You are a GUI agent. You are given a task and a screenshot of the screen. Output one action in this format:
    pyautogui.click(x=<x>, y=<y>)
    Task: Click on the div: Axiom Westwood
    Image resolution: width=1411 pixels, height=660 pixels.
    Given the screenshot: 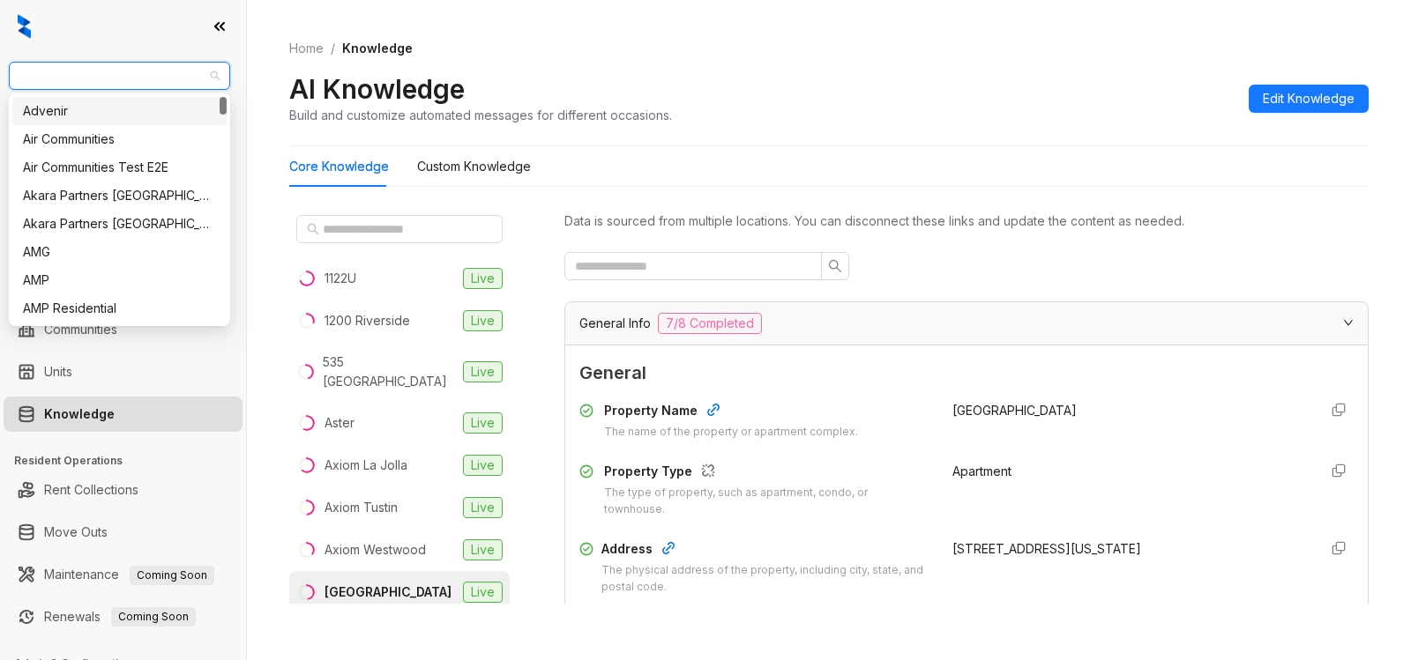 What is the action you would take?
    pyautogui.click(x=375, y=550)
    